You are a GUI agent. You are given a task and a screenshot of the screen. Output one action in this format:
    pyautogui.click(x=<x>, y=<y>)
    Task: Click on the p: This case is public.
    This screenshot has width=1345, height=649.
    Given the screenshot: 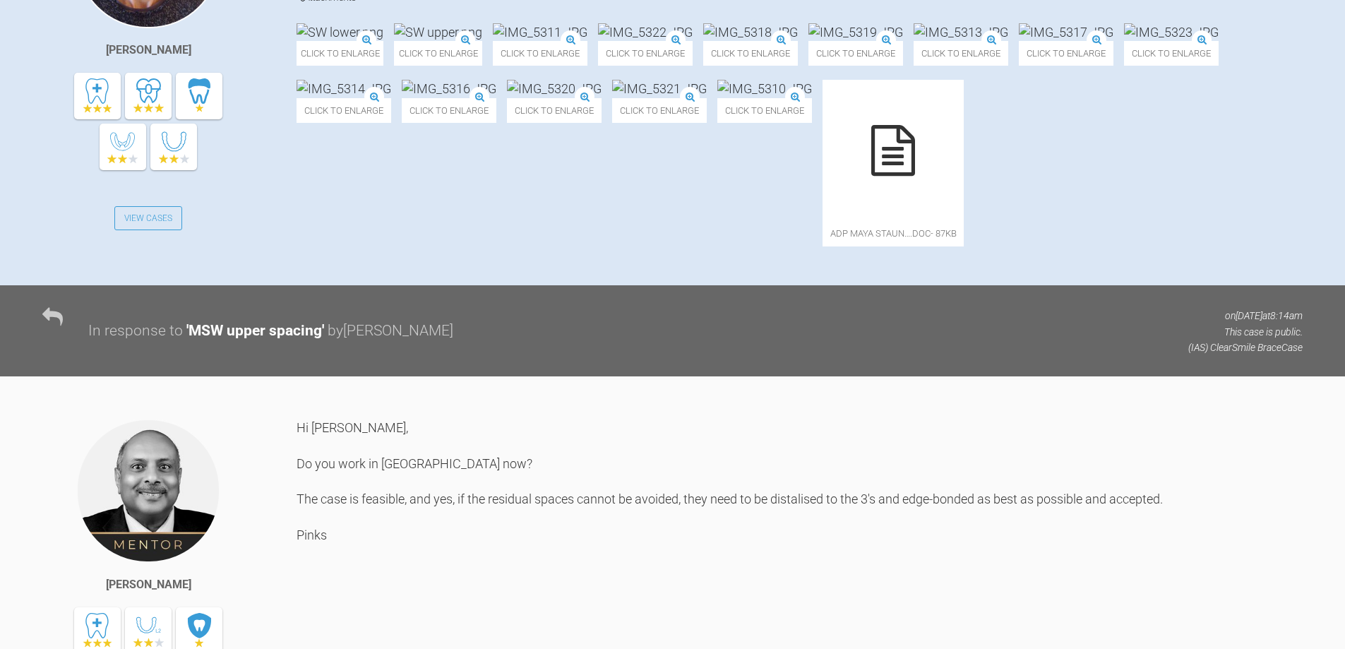 What is the action you would take?
    pyautogui.click(x=1246, y=332)
    